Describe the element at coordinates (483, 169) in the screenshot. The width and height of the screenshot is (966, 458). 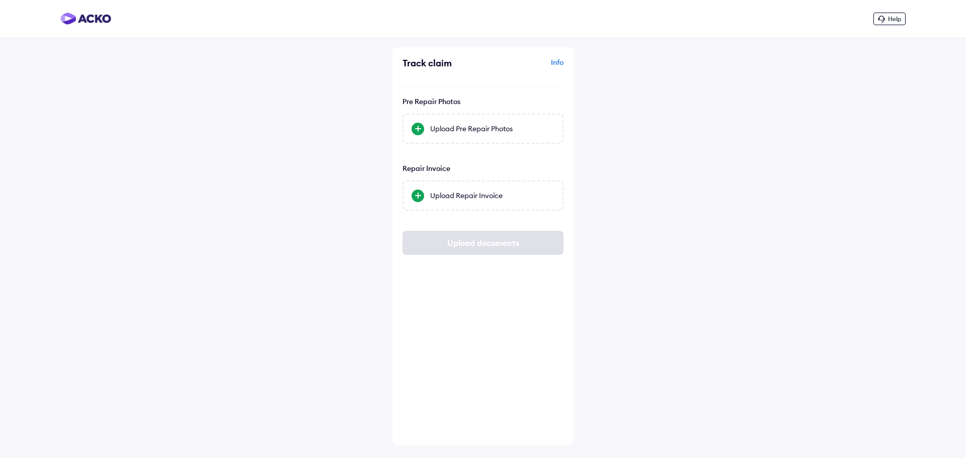
I see `div: Repair Invoice` at that location.